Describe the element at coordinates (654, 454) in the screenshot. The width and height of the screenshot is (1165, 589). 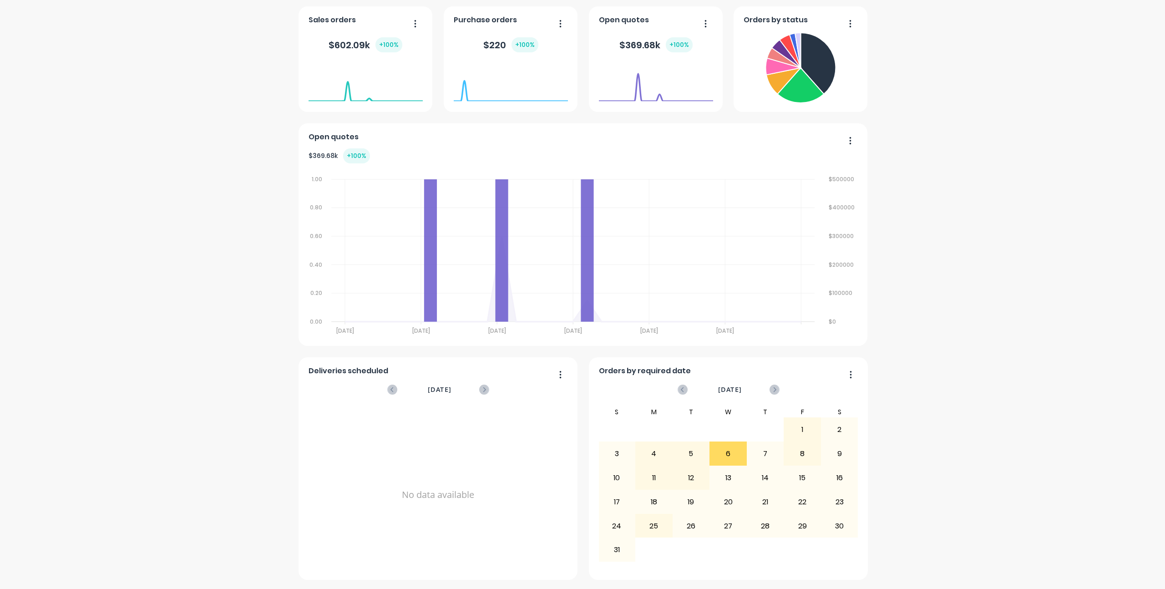
I see `div: 4` at that location.